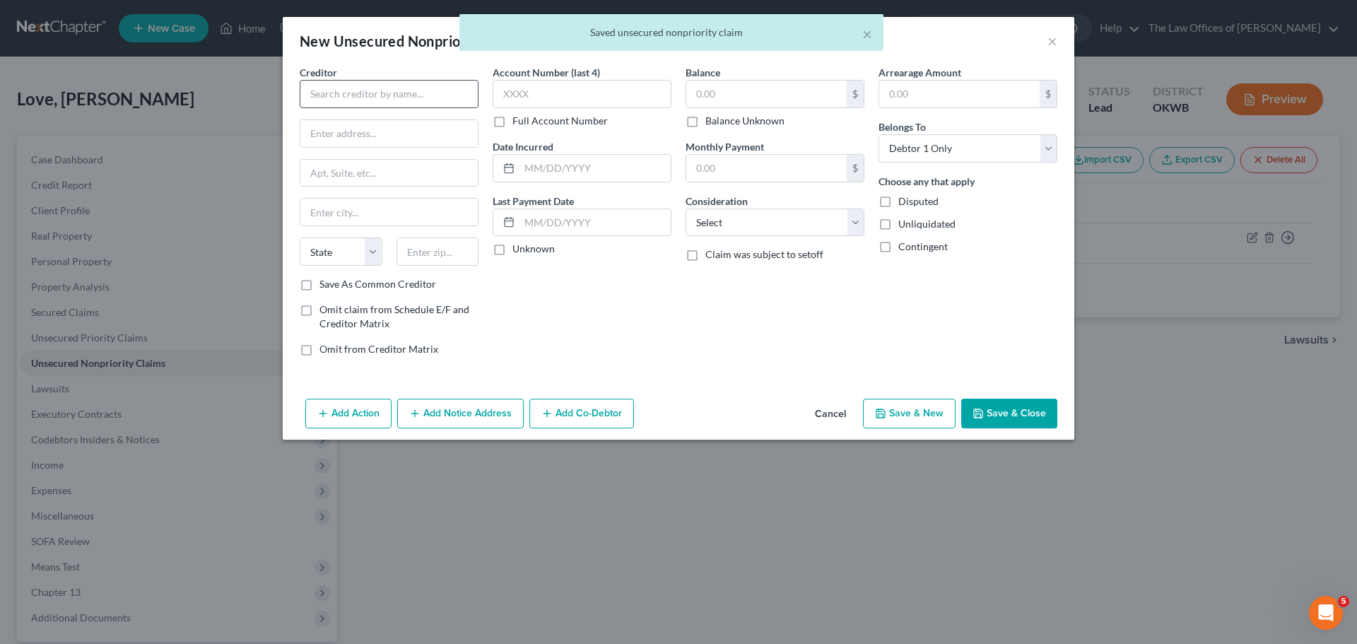 The image size is (1357, 644). What do you see at coordinates (717, 201) in the screenshot?
I see `label: Consideration` at bounding box center [717, 201].